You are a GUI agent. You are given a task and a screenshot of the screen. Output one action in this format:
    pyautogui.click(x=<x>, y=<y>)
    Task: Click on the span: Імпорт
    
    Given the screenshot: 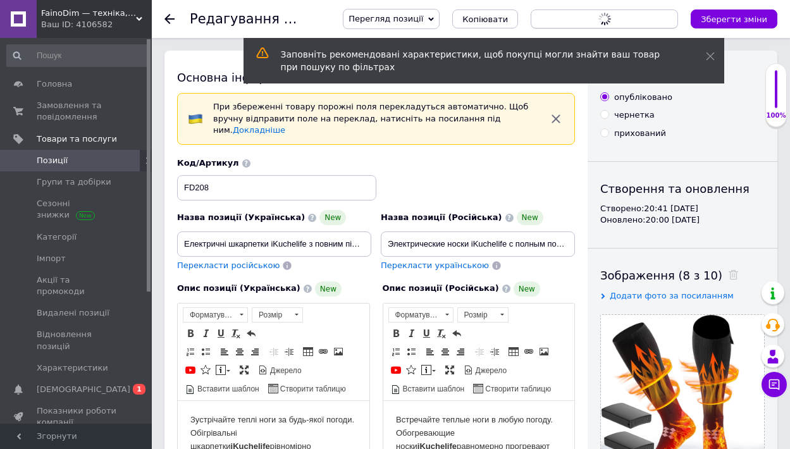 What is the action you would take?
    pyautogui.click(x=51, y=259)
    